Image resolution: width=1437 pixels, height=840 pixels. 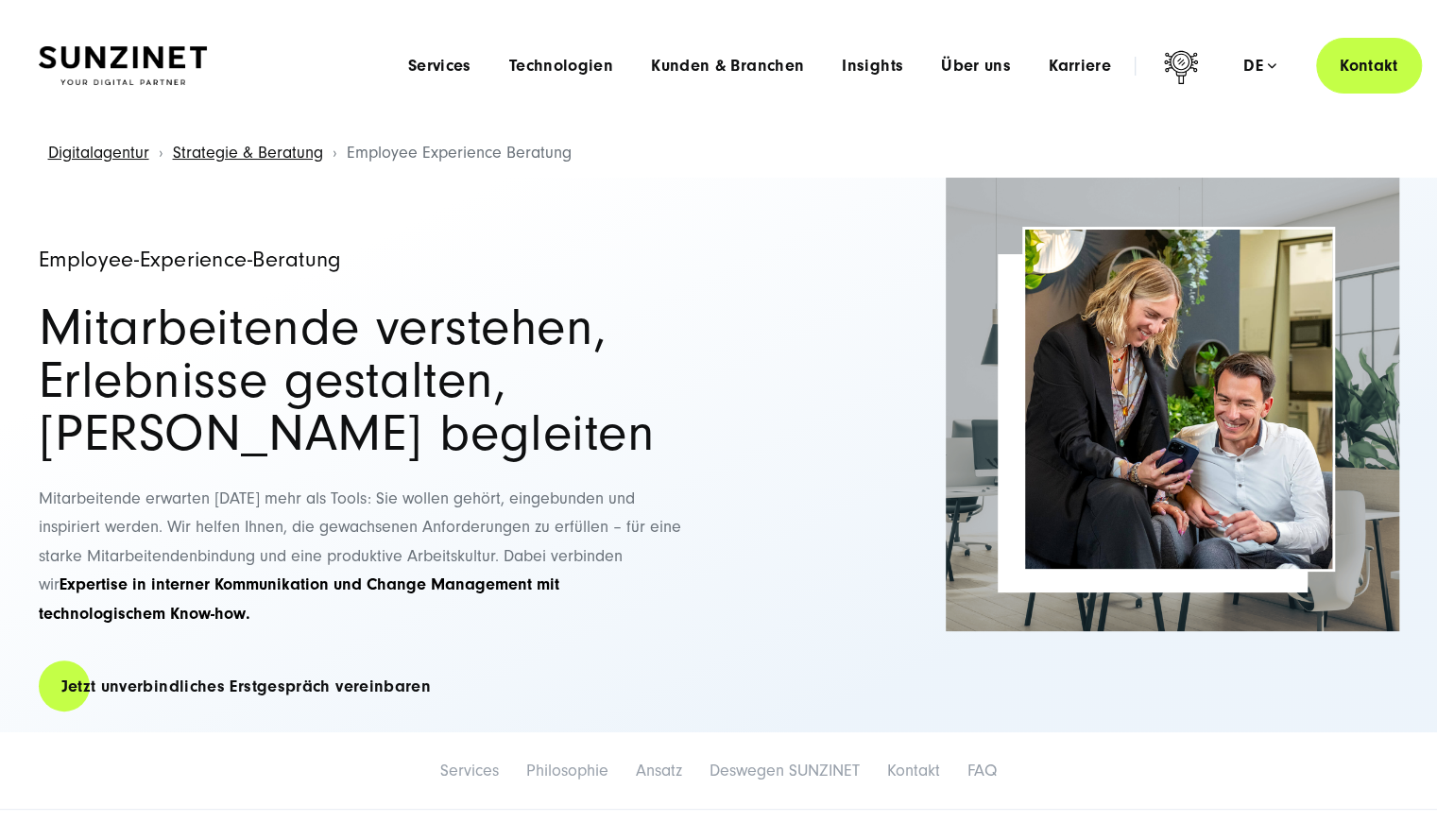 I want to click on span: Services, so click(x=439, y=66).